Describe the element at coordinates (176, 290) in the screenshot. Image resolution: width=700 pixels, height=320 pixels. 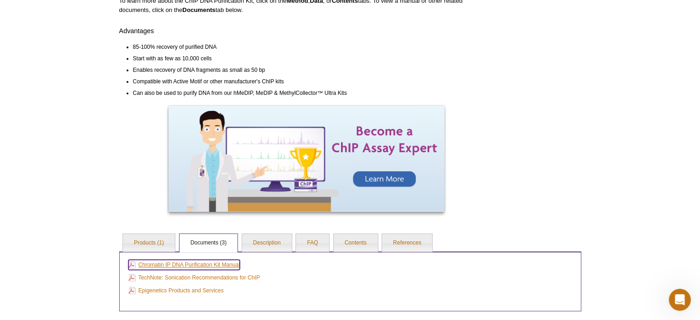
I see `a: Epigenetics Products and Services` at that location.